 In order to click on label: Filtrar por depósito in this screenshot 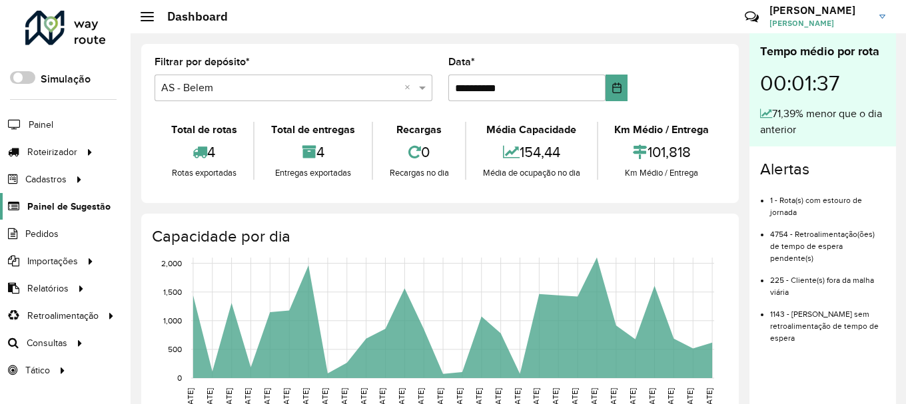, I will do `click(202, 62)`.